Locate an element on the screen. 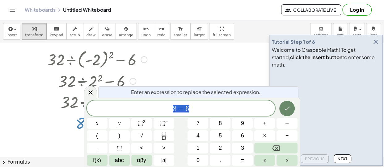 The image size is (384, 167). button: Right arrow is located at coordinates (287, 161).